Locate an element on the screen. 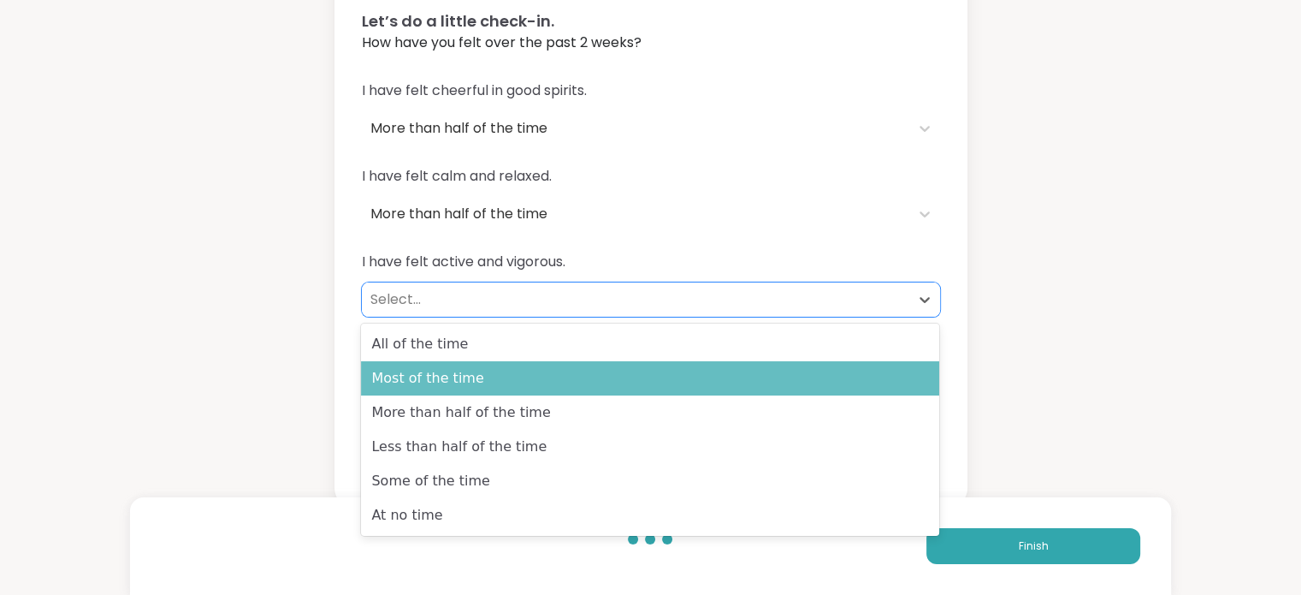 This screenshot has height=595, width=1301. div: Most of the time is located at coordinates (650, 378).